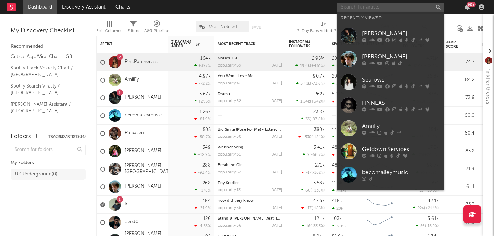 This screenshot has width=494, height=236. I want to click on span: +136 %, so click(317, 191).